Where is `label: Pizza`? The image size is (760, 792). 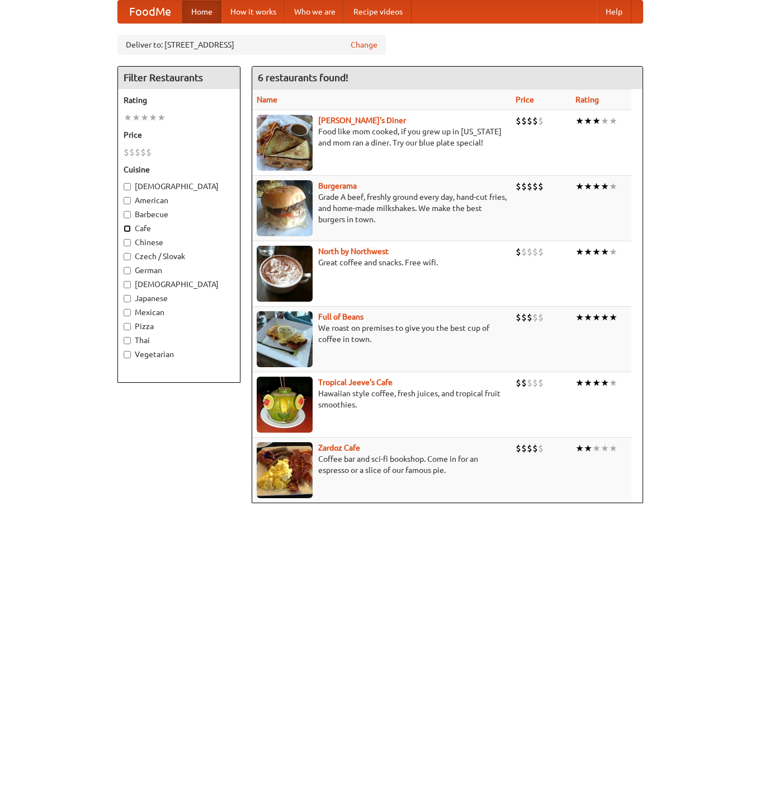 label: Pizza is located at coordinates (179, 326).